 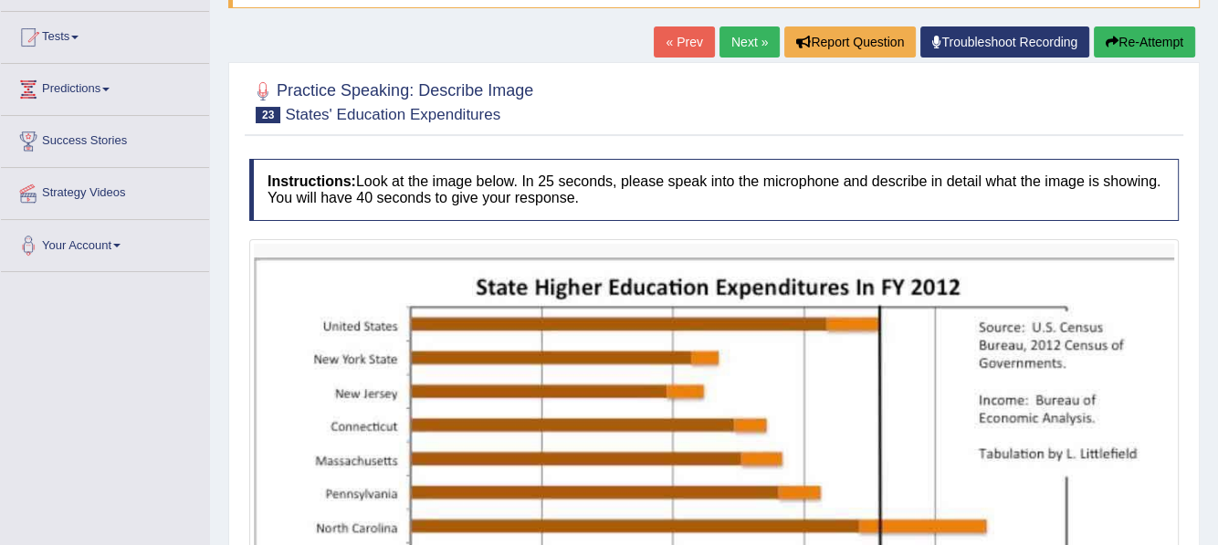 I want to click on a: Troubleshoot Recording, so click(x=1004, y=42).